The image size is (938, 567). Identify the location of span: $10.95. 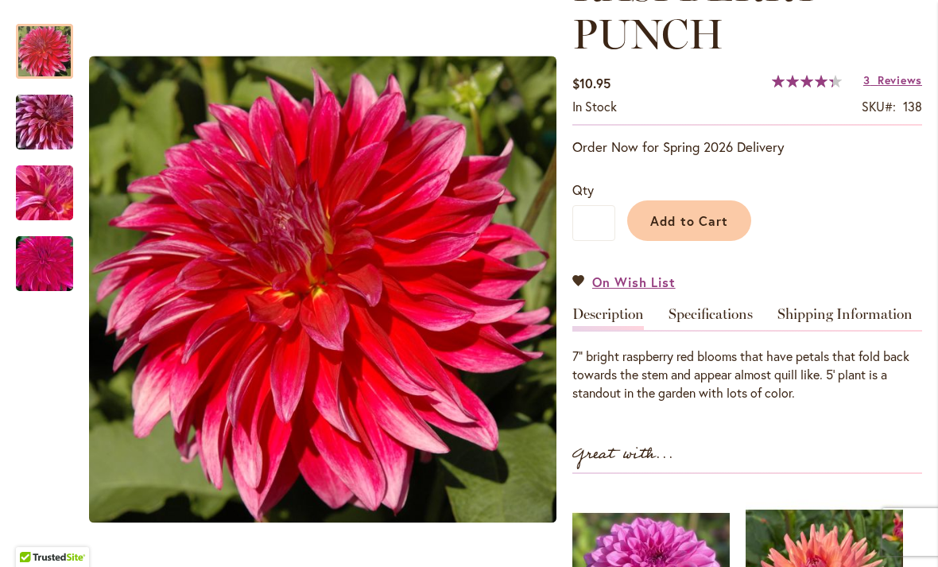
(592, 83).